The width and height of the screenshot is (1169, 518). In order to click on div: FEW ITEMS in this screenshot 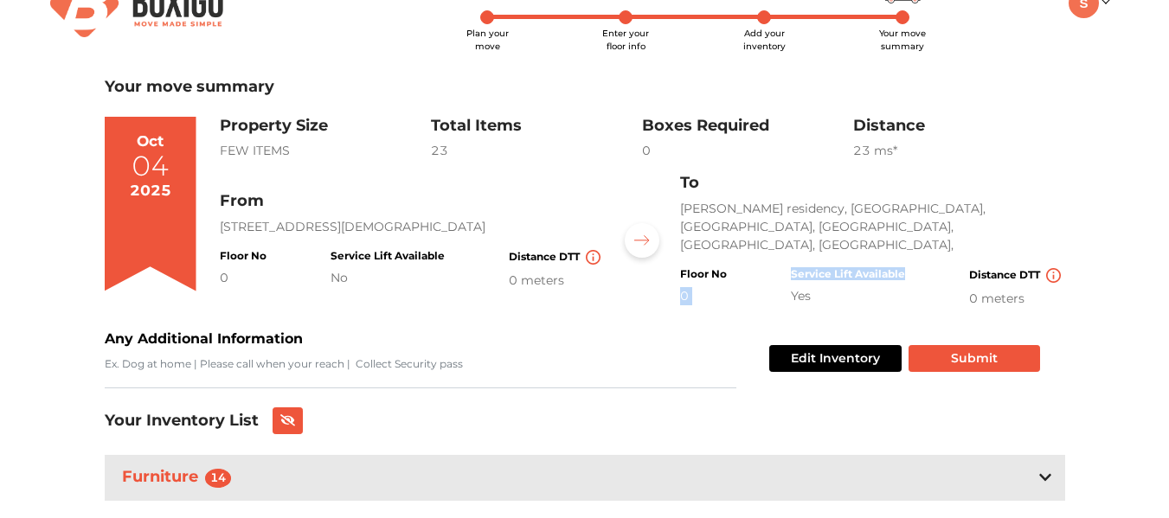, I will do `click(325, 151)`.